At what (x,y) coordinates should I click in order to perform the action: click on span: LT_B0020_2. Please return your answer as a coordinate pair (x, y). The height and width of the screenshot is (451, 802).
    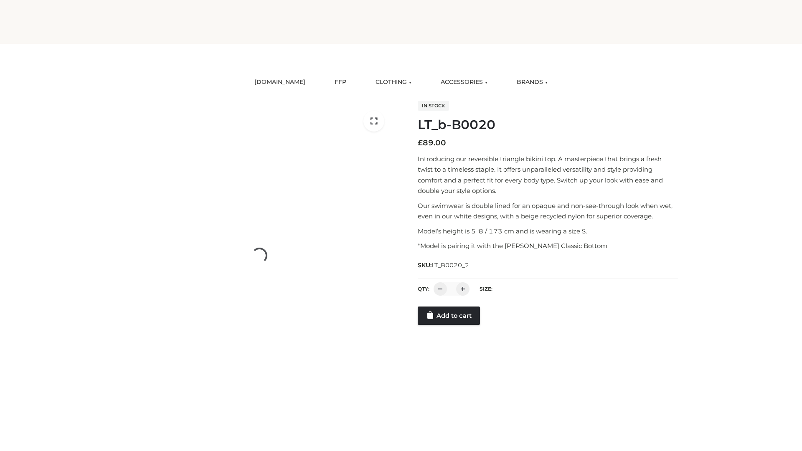
    Looking at the image, I should click on (450, 265).